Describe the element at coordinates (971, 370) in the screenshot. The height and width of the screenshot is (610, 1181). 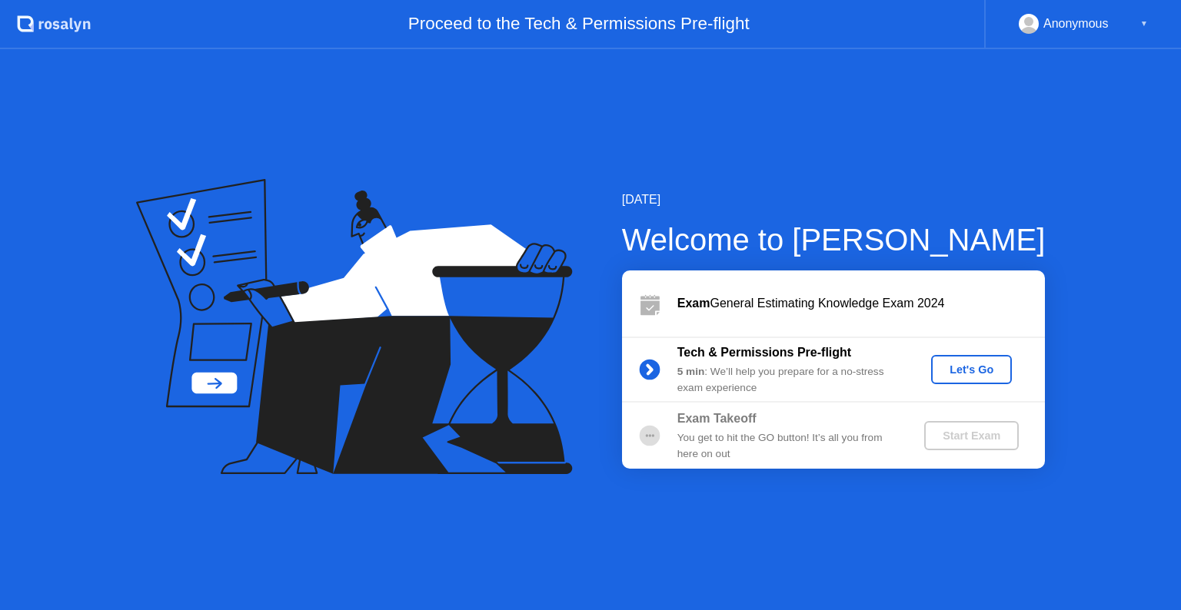
I see `button: Let's Go` at that location.